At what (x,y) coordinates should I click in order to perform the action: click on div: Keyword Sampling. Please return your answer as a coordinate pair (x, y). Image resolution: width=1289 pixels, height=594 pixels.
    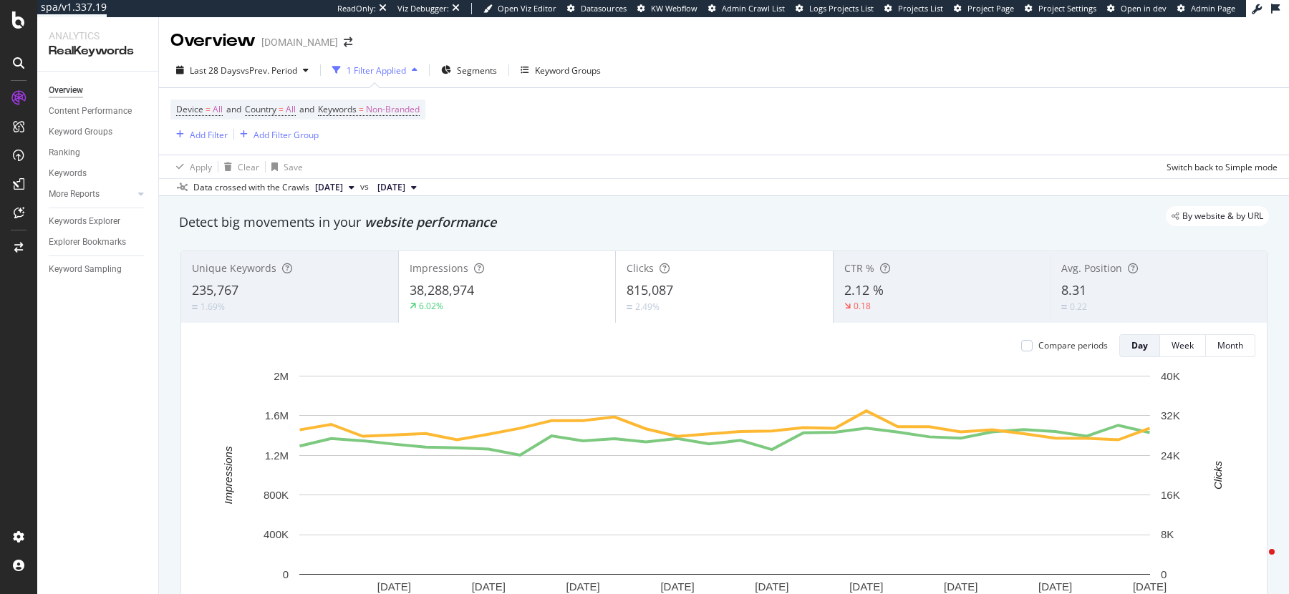
    Looking at the image, I should click on (85, 269).